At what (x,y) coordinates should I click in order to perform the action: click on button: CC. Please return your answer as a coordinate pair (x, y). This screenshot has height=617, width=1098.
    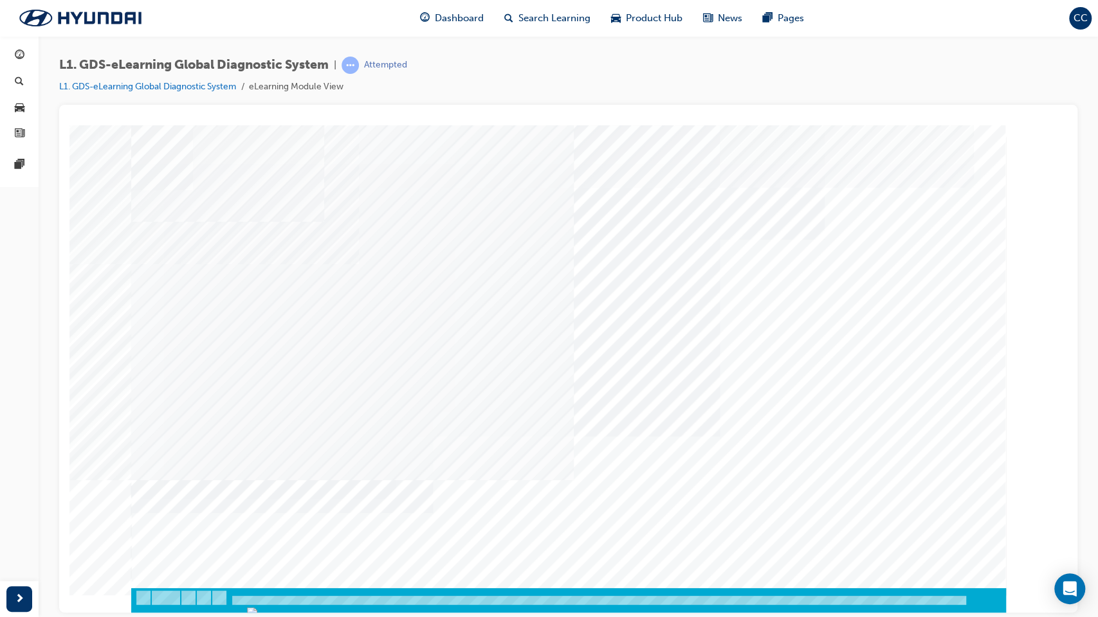
    Looking at the image, I should click on (1080, 18).